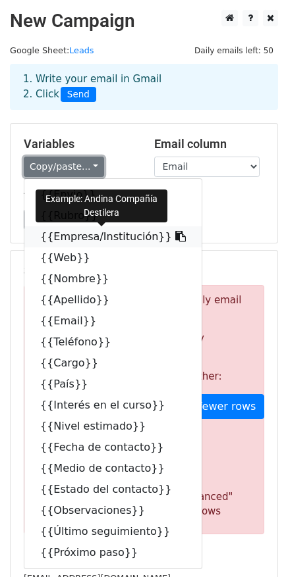 This screenshot has height=577, width=288. Describe the element at coordinates (79, 144) in the screenshot. I see `h5: Variables` at that location.